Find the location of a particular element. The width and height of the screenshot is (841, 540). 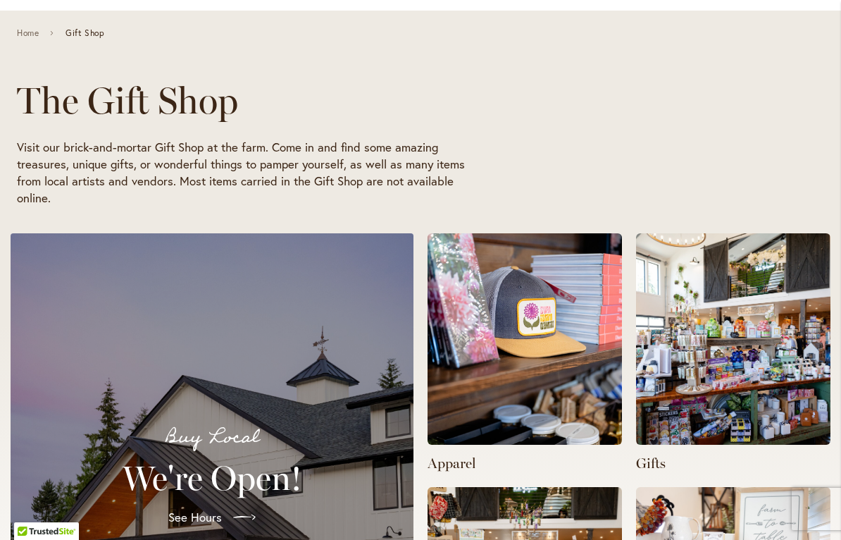

p: Gifts is located at coordinates (733, 463).